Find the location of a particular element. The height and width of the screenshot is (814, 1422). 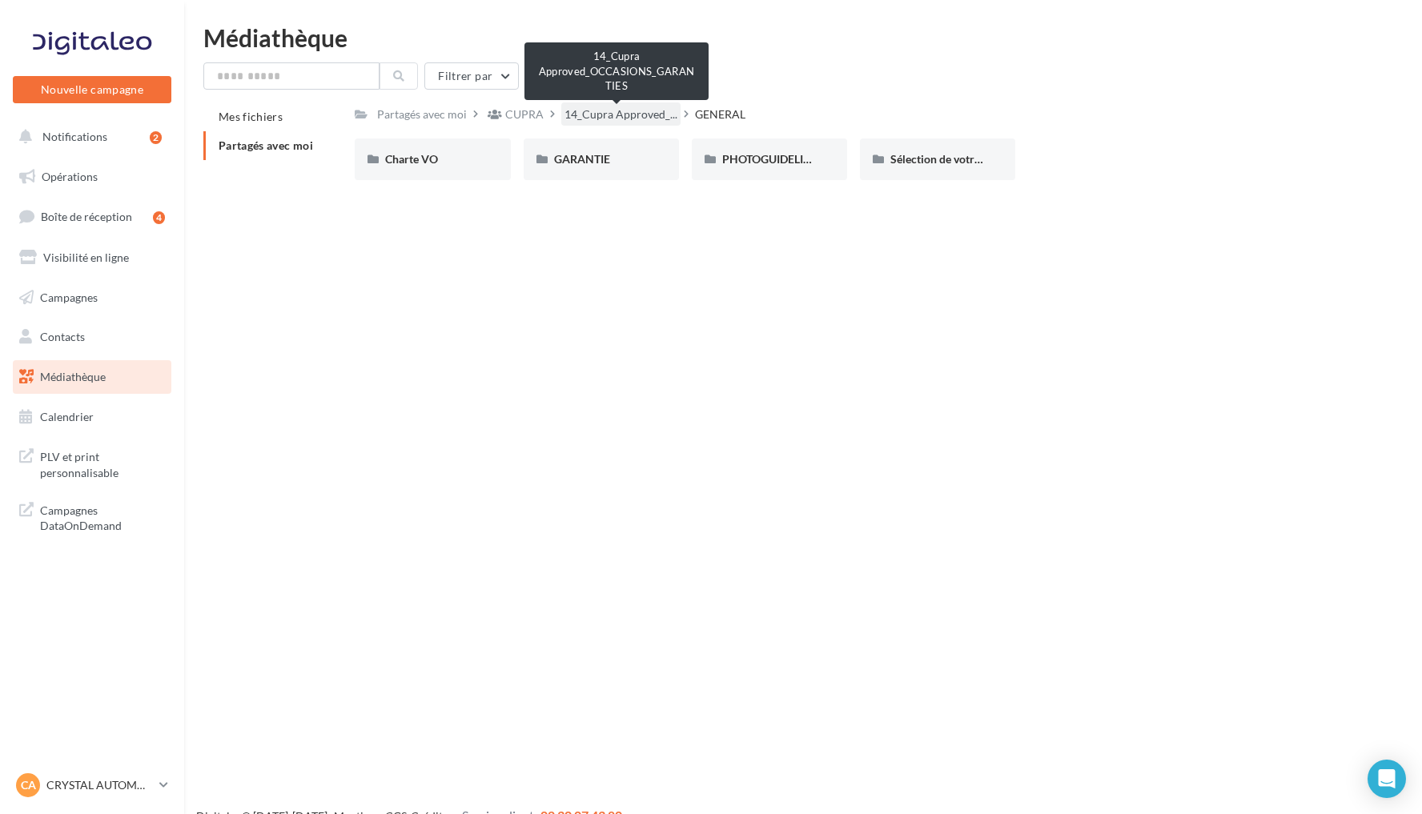

button: Notifications 2 is located at coordinates (89, 137).